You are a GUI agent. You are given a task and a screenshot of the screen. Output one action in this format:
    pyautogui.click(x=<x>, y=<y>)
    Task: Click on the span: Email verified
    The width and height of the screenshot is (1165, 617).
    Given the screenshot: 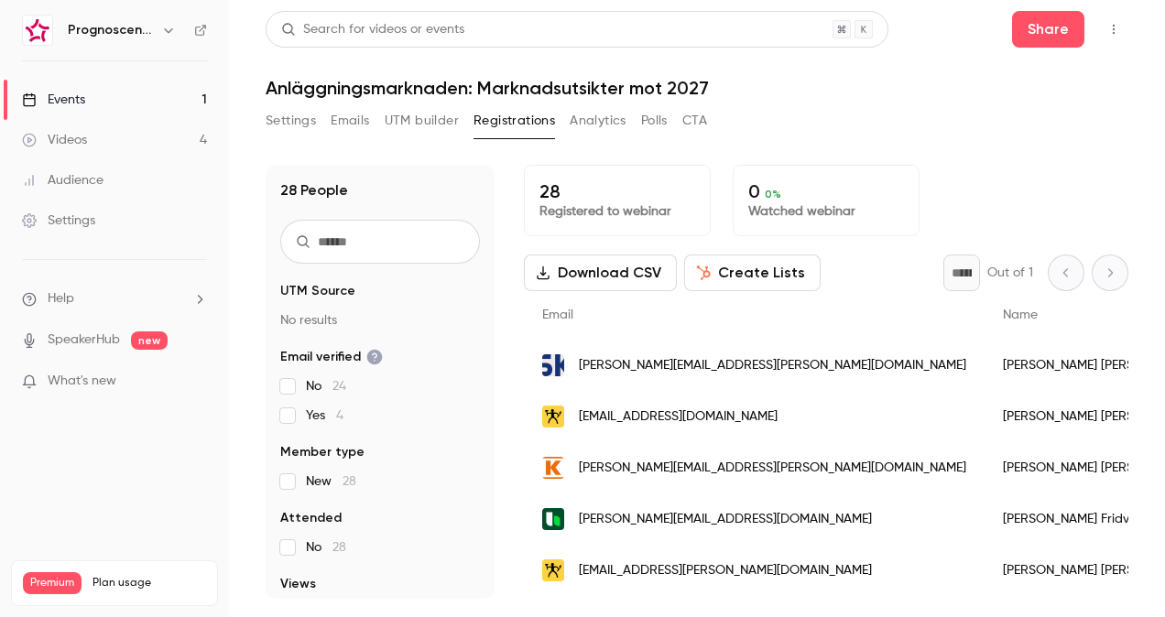 What is the action you would take?
    pyautogui.click(x=332, y=357)
    